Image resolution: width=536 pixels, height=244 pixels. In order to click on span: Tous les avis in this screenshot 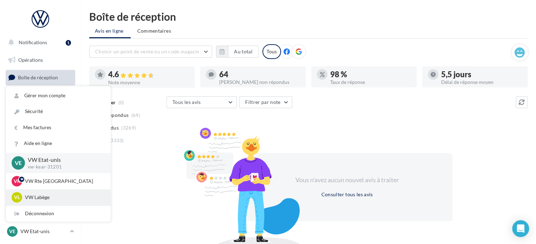, I will do `click(186, 102)`.